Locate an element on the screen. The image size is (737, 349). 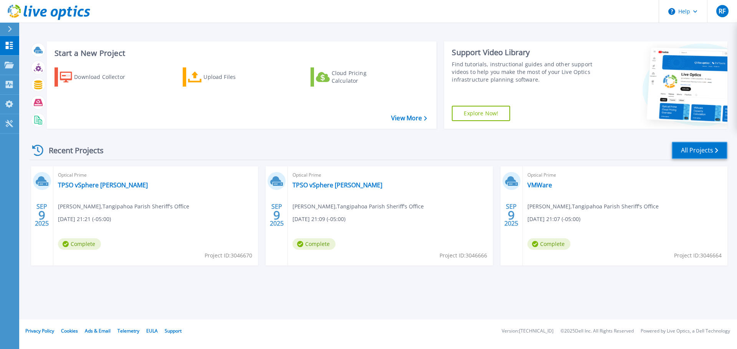
span: Project ID: 3046666 is located at coordinates (463, 256).